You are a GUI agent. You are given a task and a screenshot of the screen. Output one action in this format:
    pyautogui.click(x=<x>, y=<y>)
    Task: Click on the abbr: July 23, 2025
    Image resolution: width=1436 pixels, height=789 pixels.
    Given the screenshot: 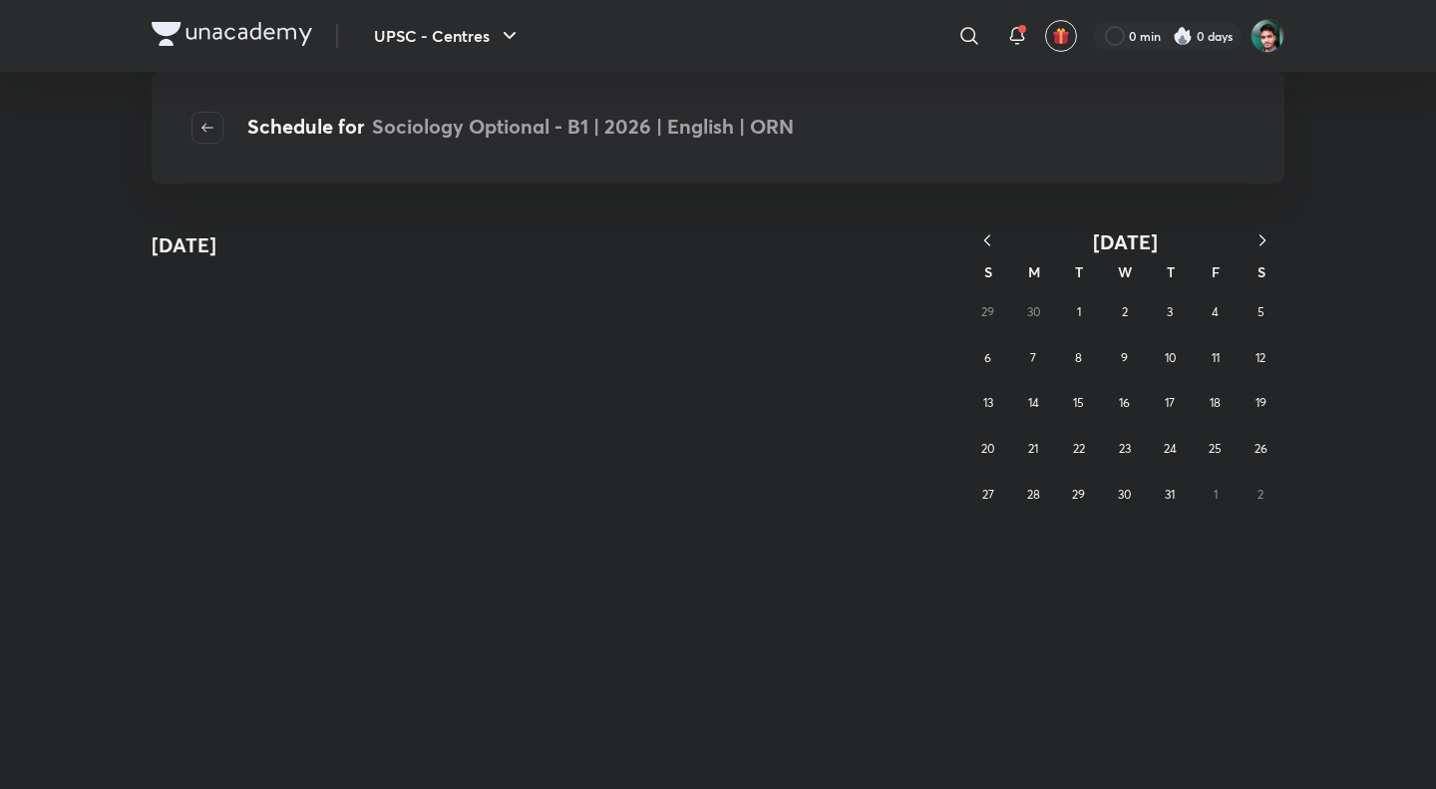 What is the action you would take?
    pyautogui.click(x=1125, y=448)
    